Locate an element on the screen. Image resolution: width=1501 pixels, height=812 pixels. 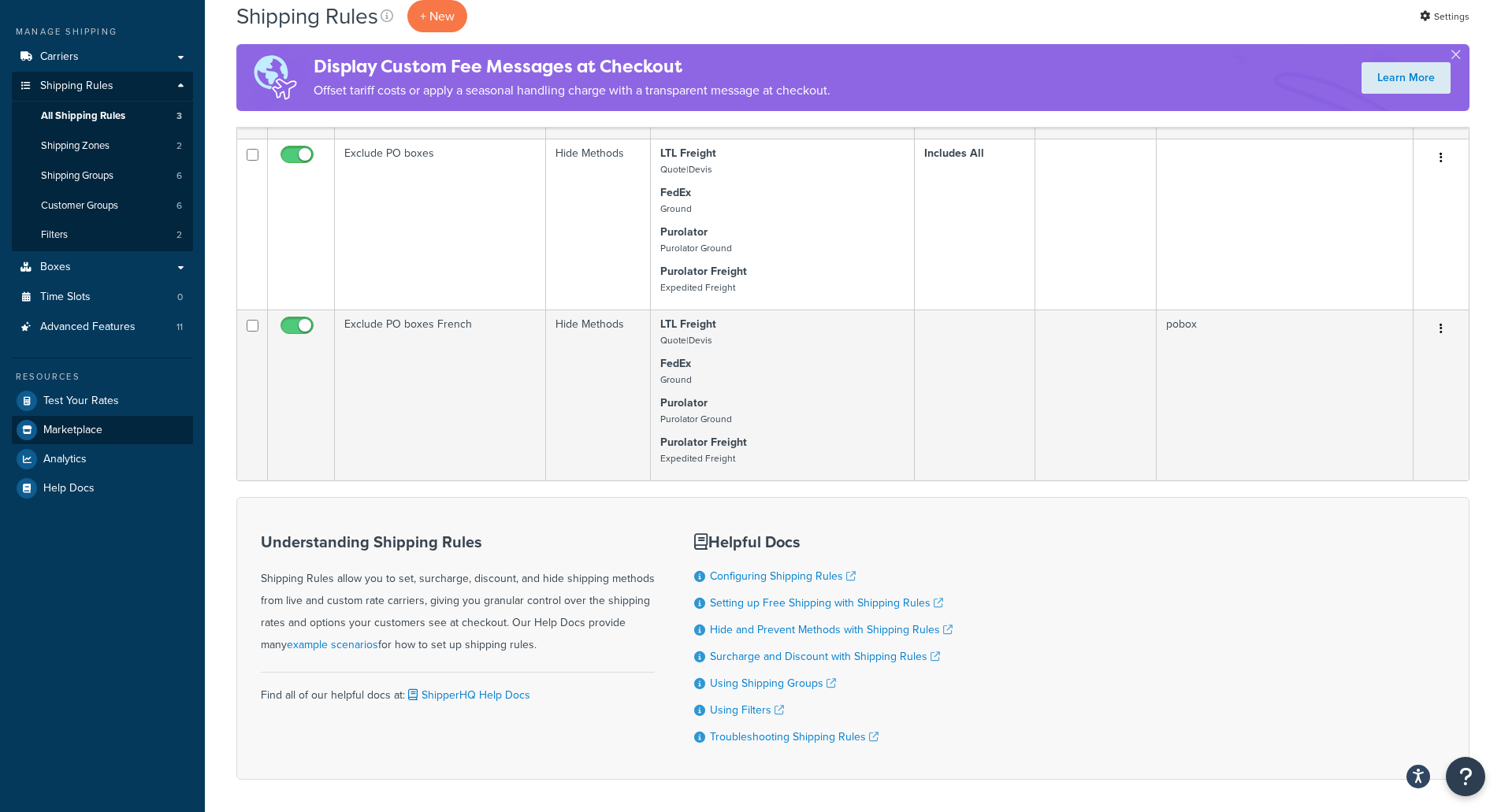
h3: Helpful Docs is located at coordinates (824, 542).